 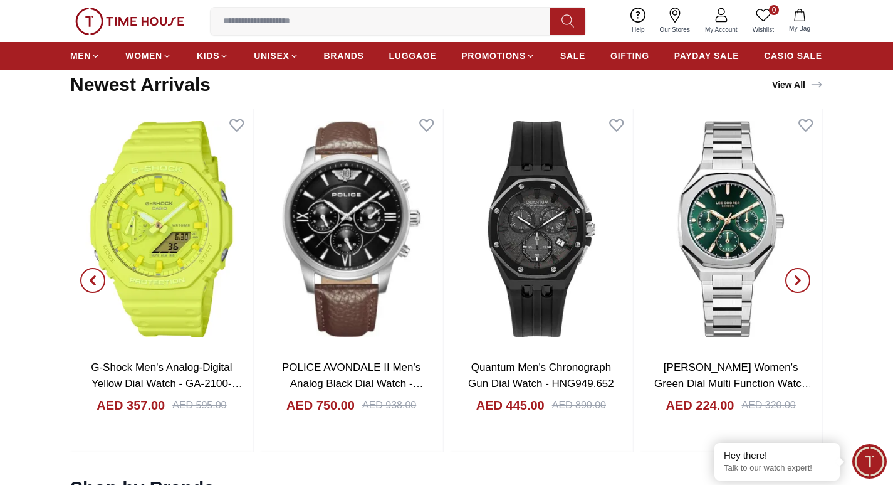 I want to click on div: Chat Widget, so click(x=870, y=461).